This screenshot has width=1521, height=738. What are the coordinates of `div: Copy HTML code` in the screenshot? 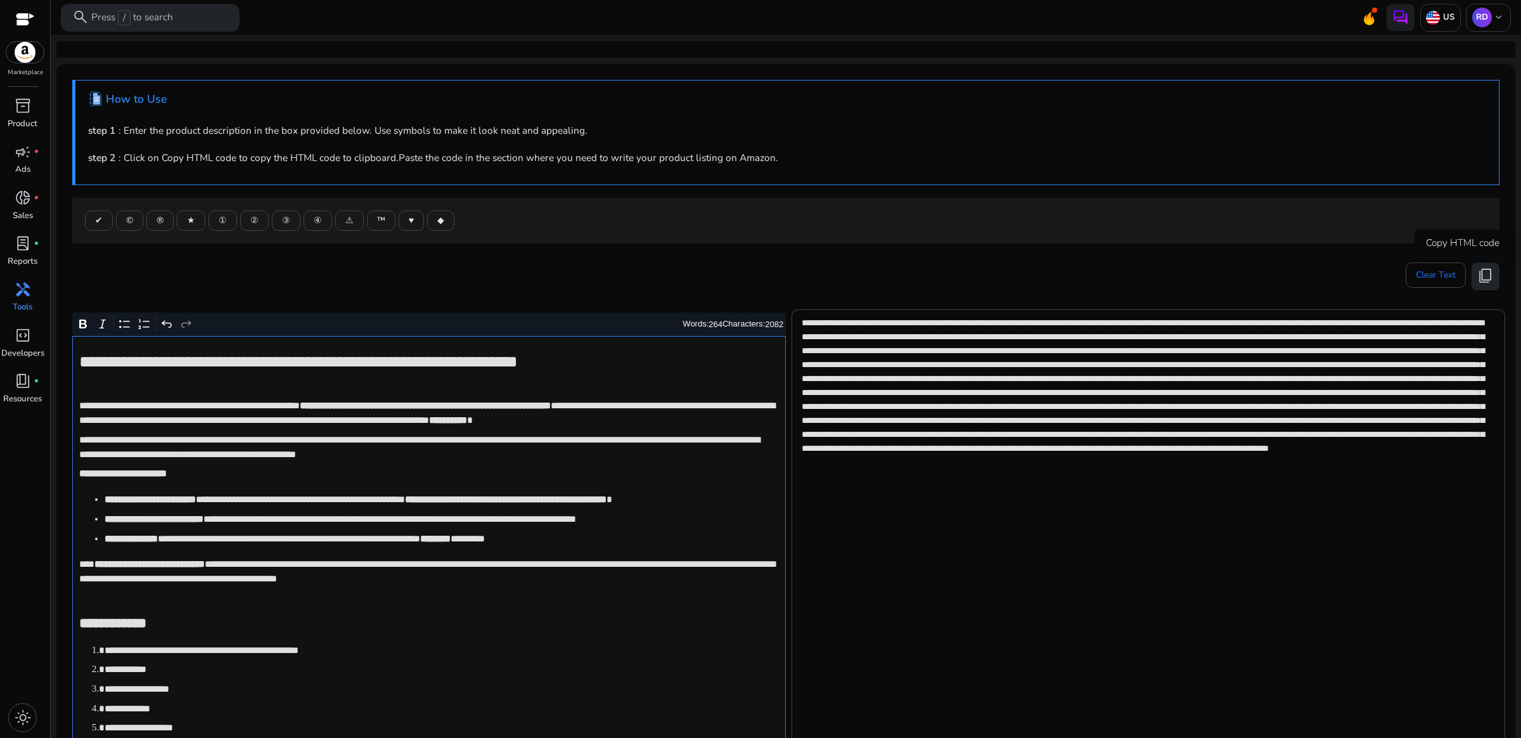 It's located at (1462, 243).